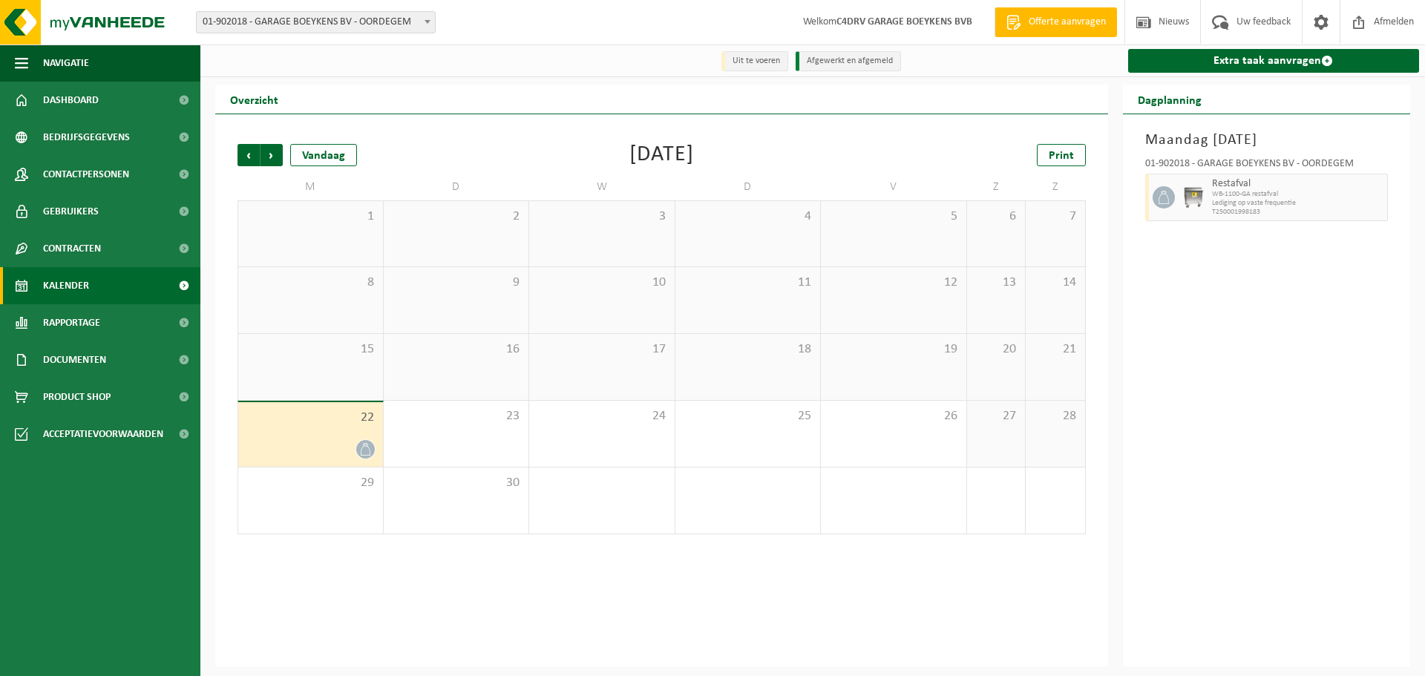 The image size is (1425, 676). I want to click on span: Lediging op vaste frequentie, so click(1299, 203).